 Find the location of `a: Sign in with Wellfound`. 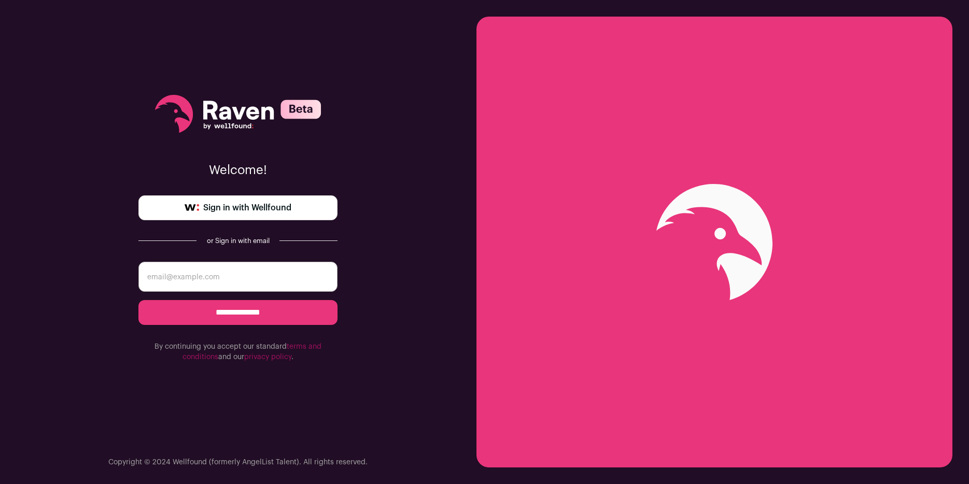

a: Sign in with Wellfound is located at coordinates (238, 208).